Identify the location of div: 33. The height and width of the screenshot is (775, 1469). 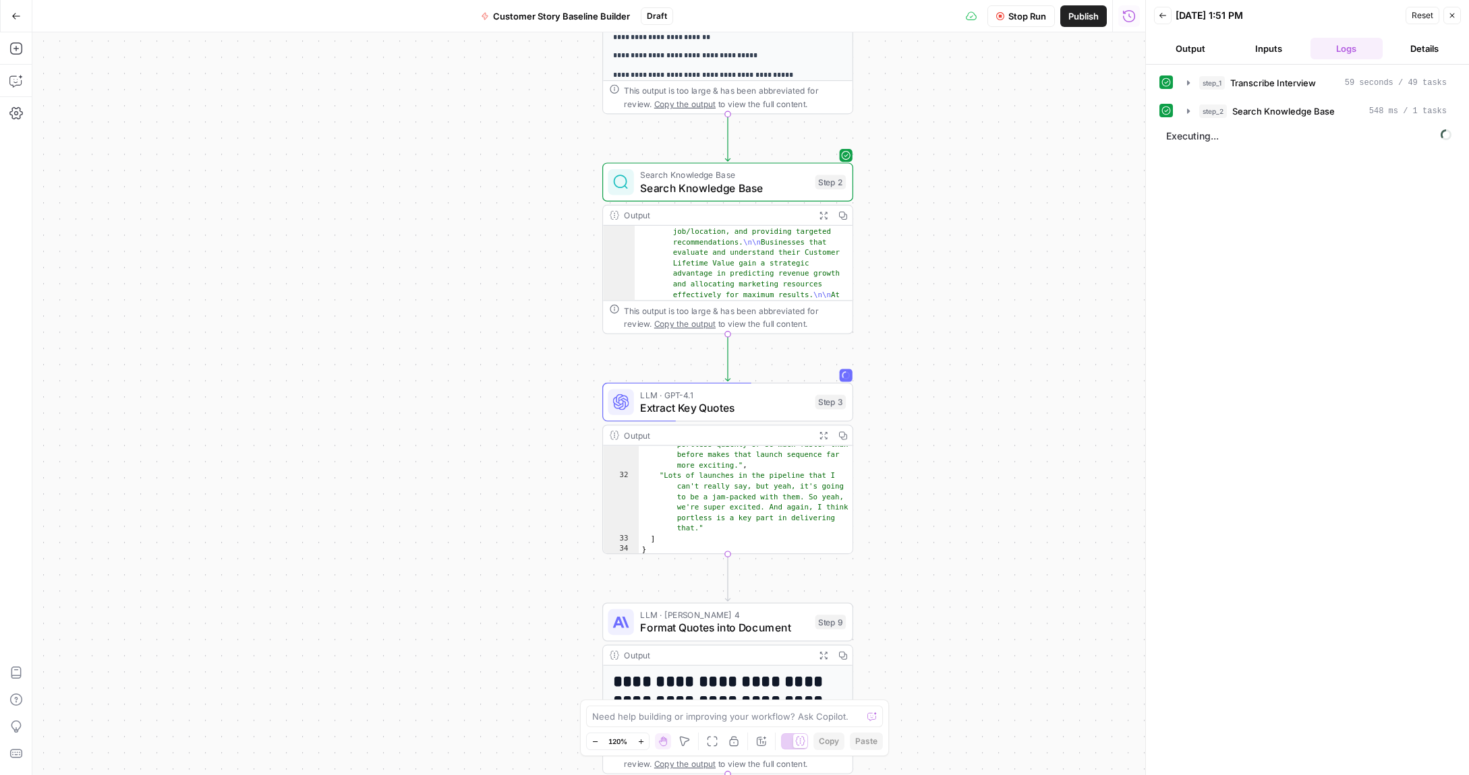
(620, 539).